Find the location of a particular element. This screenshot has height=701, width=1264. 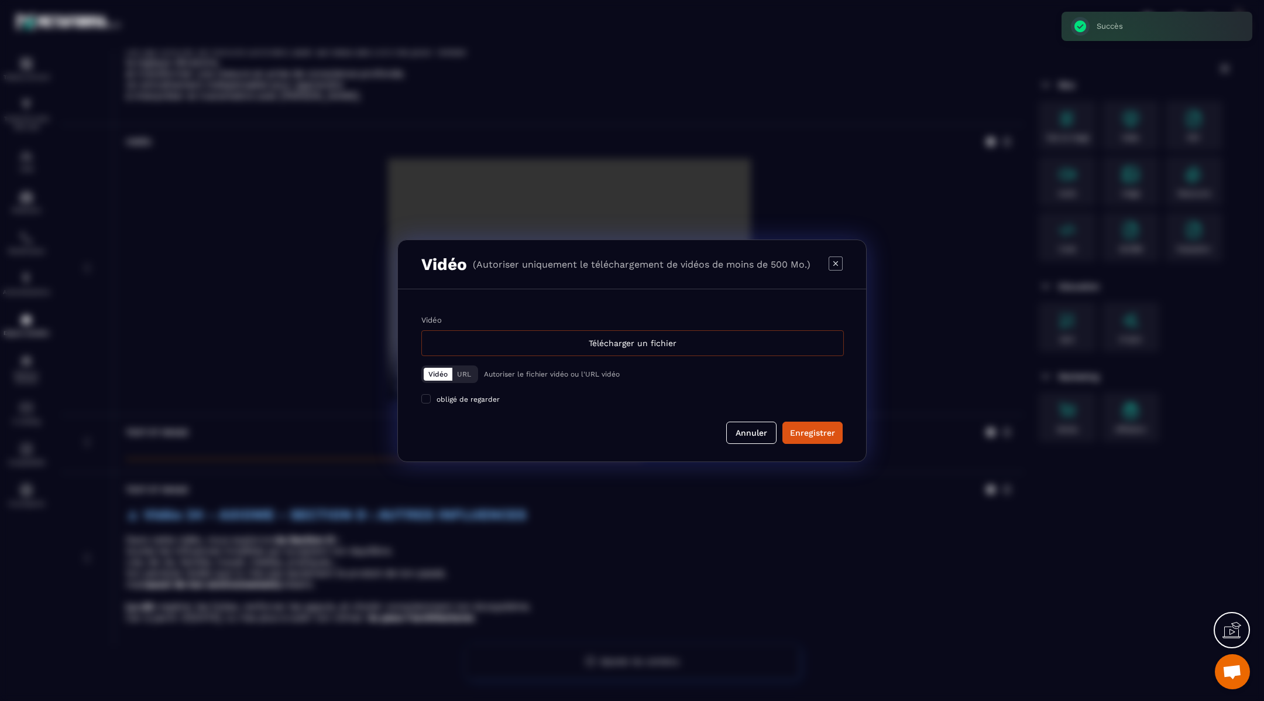

p: (Autoriser uniquement le téléchargement de vidéos de moins de 500 Mo.) is located at coordinates (642, 264).